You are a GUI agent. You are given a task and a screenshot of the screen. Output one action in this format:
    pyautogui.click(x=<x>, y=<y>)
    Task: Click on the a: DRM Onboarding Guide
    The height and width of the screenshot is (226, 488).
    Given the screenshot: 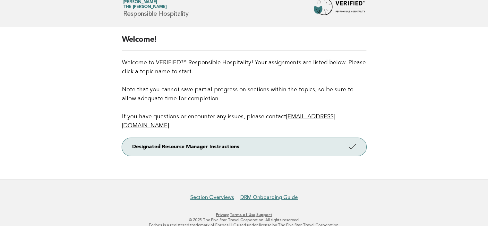 What is the action you would take?
    pyautogui.click(x=269, y=197)
    